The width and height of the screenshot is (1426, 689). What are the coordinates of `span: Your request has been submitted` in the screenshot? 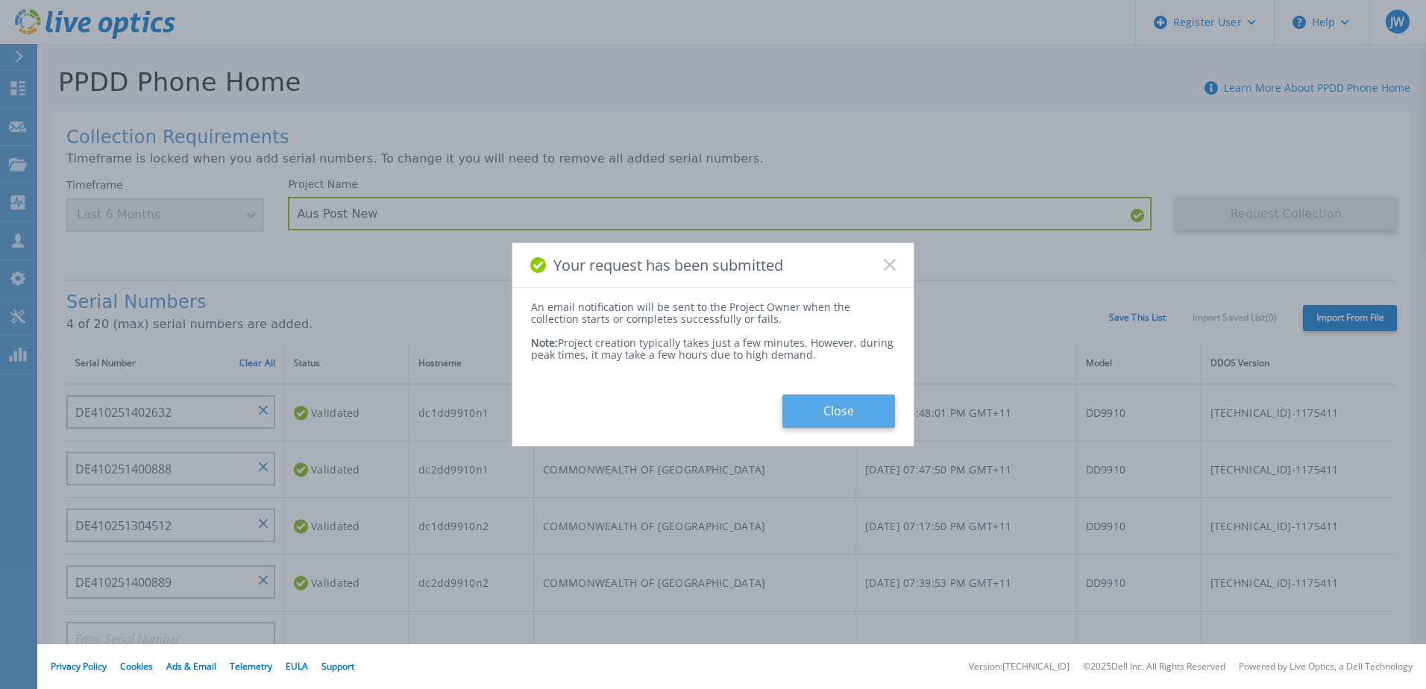 It's located at (668, 265).